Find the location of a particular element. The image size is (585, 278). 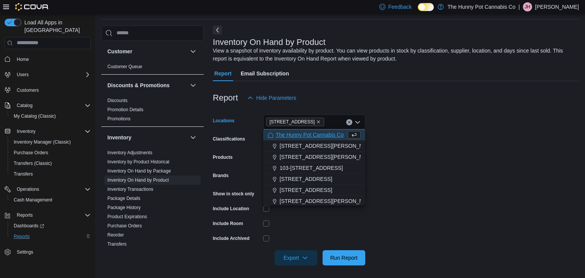

button: Cash Management is located at coordinates (51, 200).